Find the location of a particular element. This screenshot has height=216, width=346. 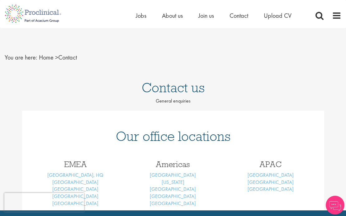

span: About us is located at coordinates (172, 16).